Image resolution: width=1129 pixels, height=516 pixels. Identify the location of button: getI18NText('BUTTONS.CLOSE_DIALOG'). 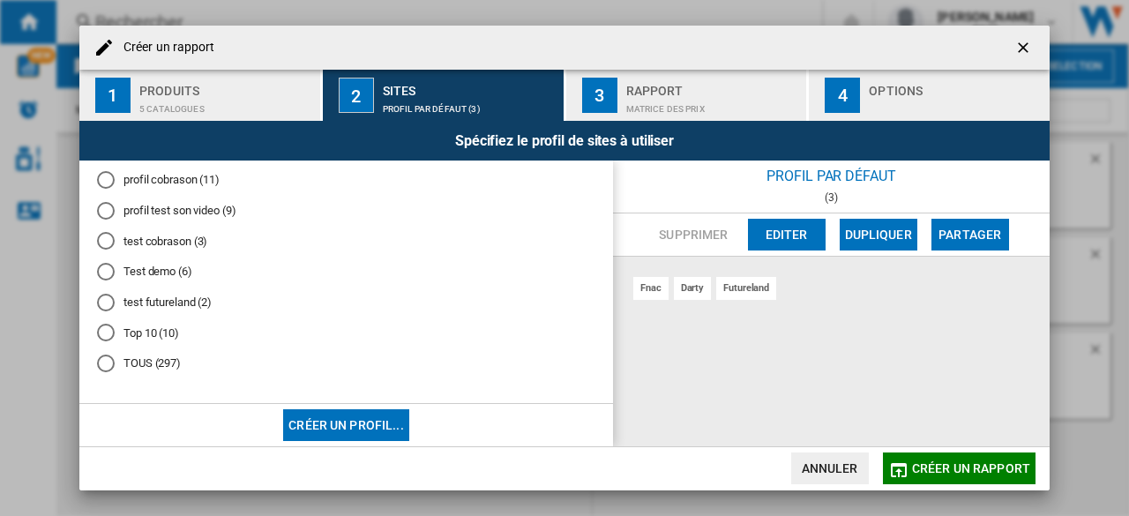
(1025, 48).